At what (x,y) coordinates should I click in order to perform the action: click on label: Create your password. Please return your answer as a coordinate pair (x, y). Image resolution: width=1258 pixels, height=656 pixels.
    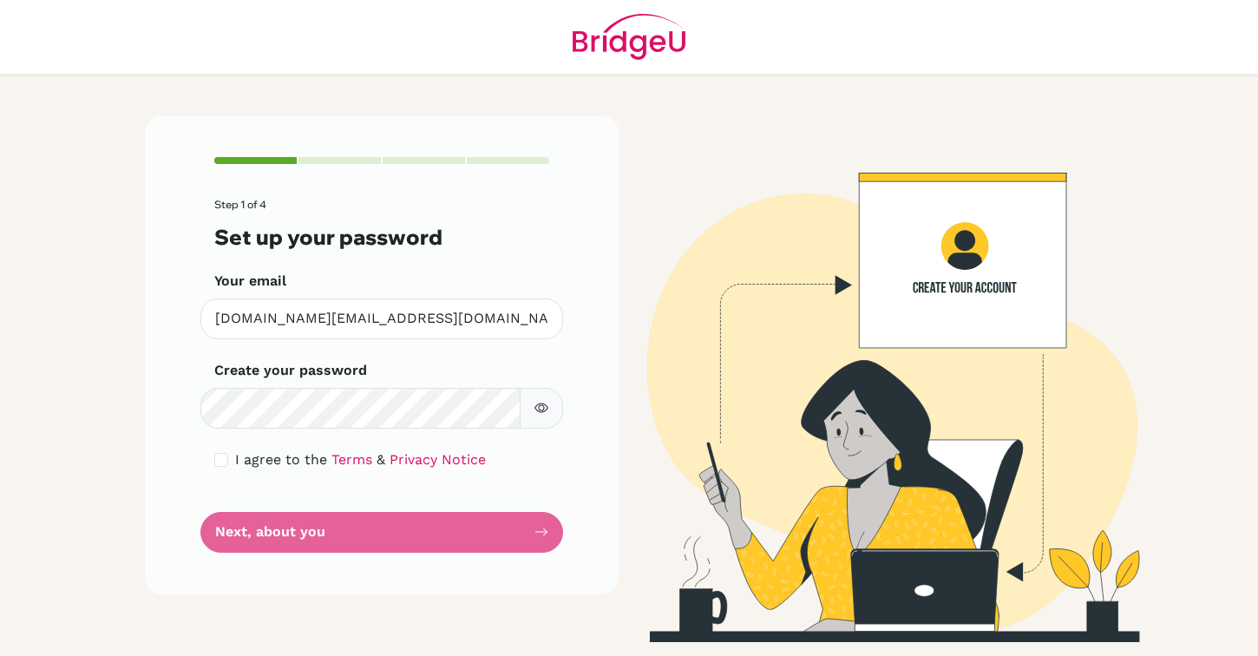
    Looking at the image, I should click on (291, 371).